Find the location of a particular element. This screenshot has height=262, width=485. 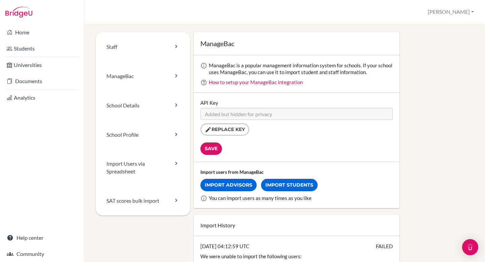

div: You can import users as many times as you like is located at coordinates (301, 198).